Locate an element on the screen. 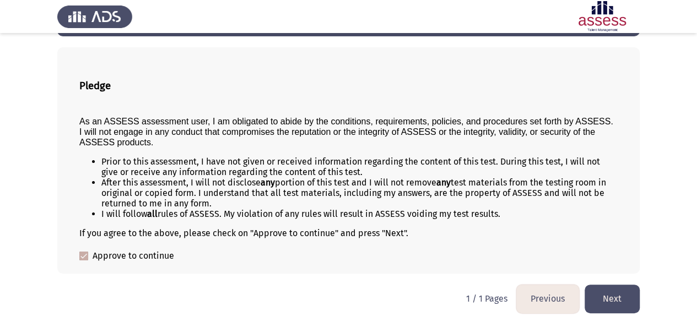 The width and height of the screenshot is (697, 322). li: After this assessment, I will not disclose portion of this test and I will not remove test materi... is located at coordinates (359, 193).